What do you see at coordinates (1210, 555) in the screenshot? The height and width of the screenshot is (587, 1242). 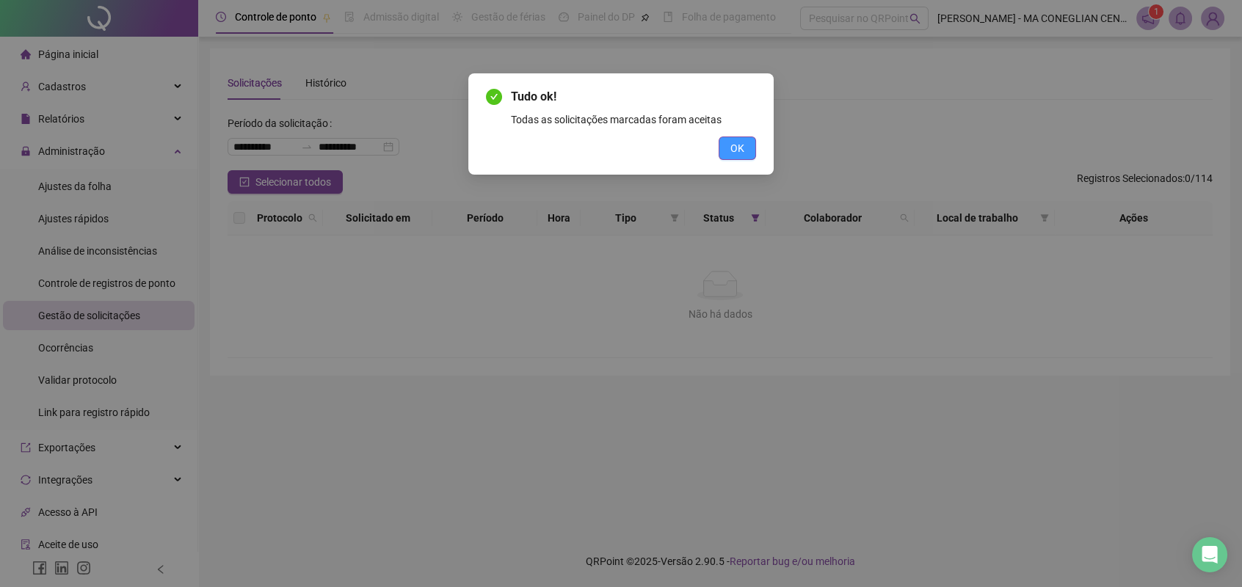 I see `div: Open Intercom Messenger` at bounding box center [1210, 555].